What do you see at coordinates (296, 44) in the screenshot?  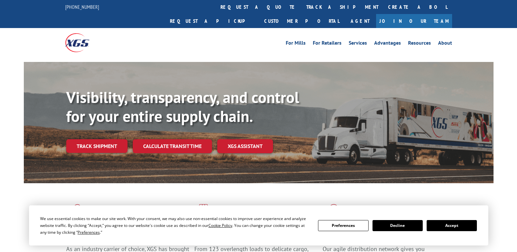 I see `a: For Mills` at bounding box center [296, 44].